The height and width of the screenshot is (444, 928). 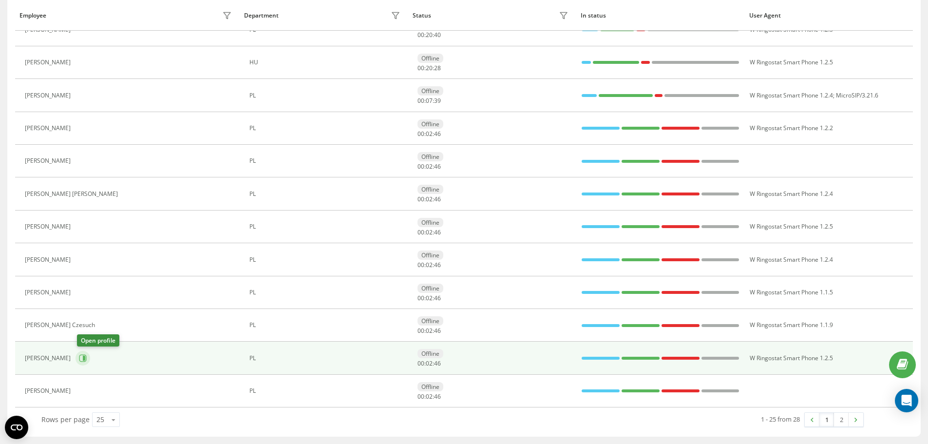 What do you see at coordinates (829, 16) in the screenshot?
I see `div: User Agent` at bounding box center [829, 16].